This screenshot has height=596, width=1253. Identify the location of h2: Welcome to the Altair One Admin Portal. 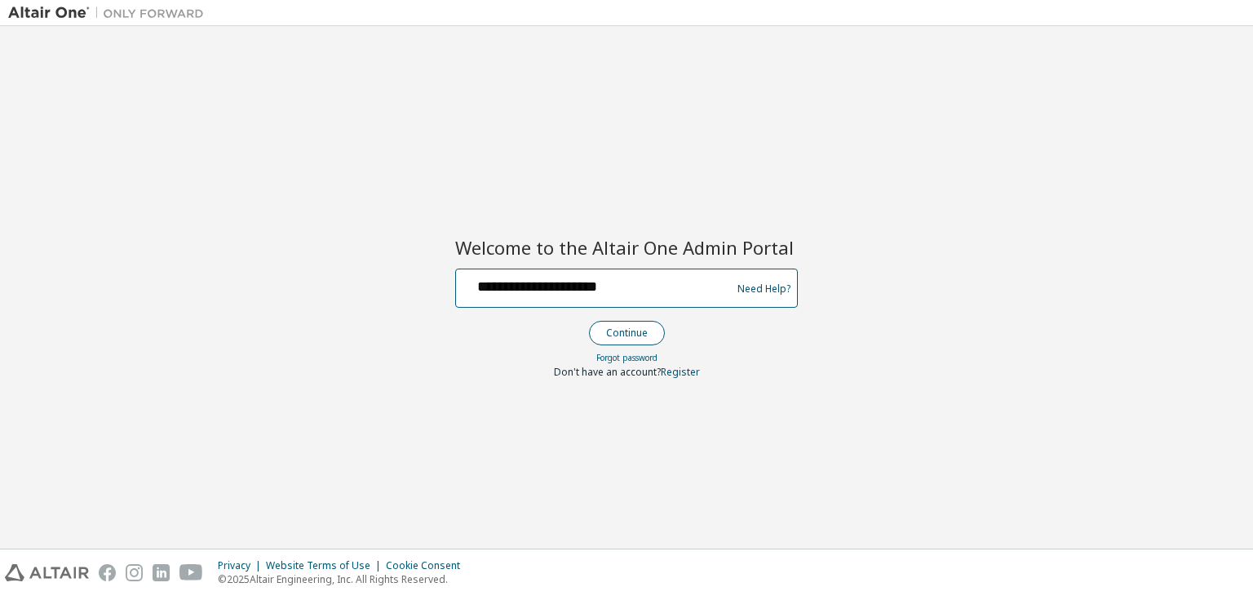
(627, 247).